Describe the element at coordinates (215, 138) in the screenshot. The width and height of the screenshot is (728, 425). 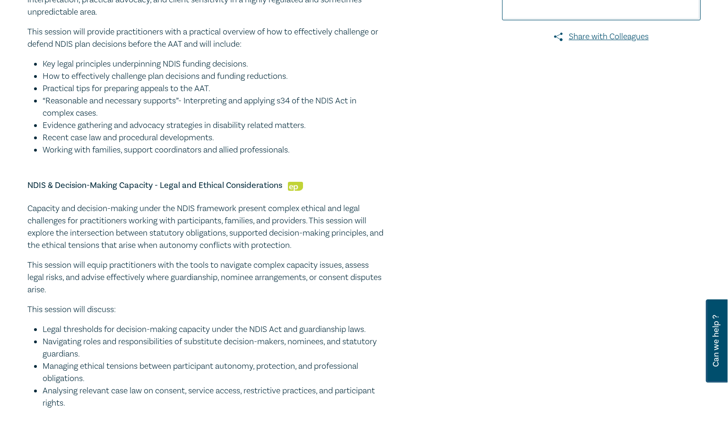
I see `li: Recent case law and procedural developments.` at that location.